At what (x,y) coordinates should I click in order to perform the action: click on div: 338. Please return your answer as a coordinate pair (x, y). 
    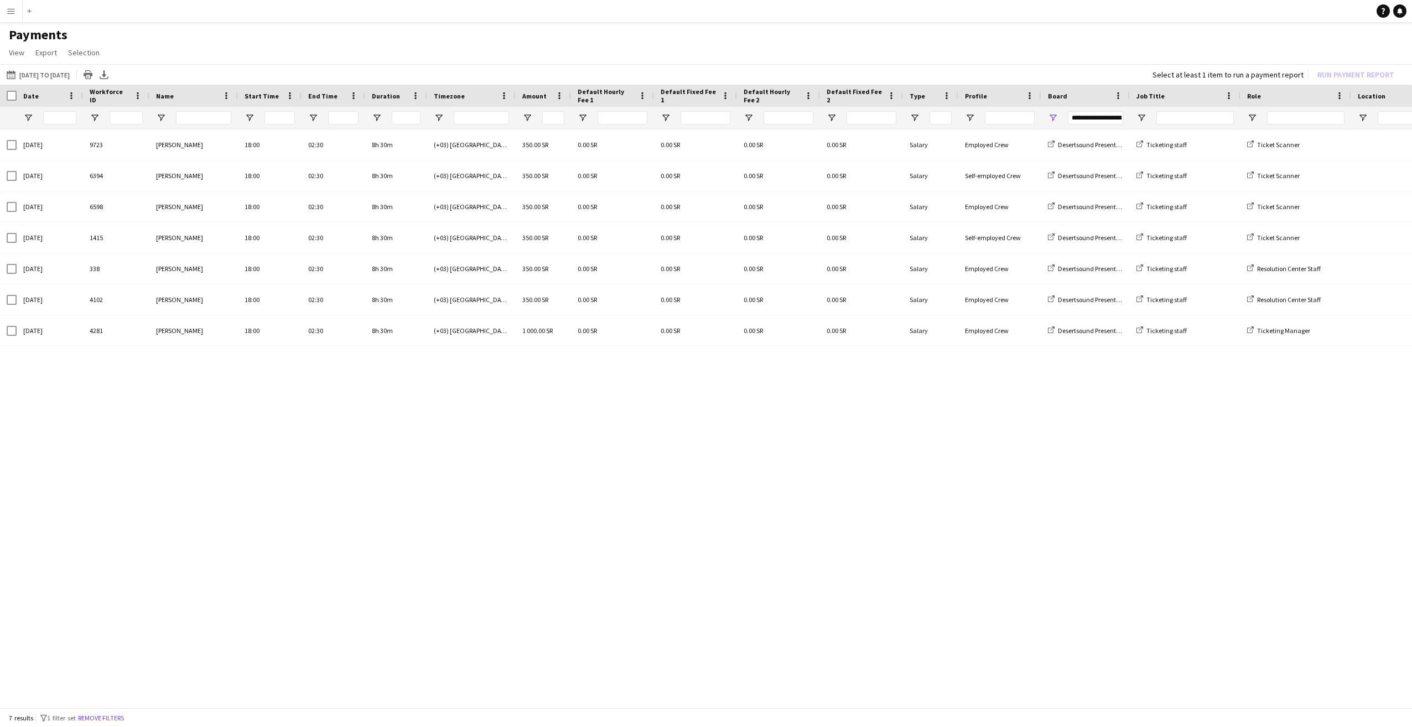
    Looking at the image, I should click on (116, 268).